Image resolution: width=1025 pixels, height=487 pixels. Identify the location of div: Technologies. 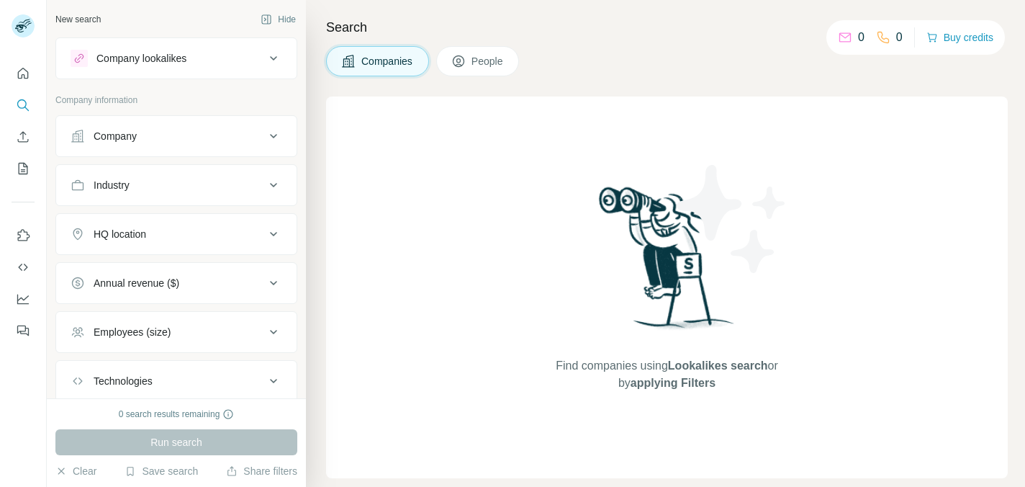
(123, 381).